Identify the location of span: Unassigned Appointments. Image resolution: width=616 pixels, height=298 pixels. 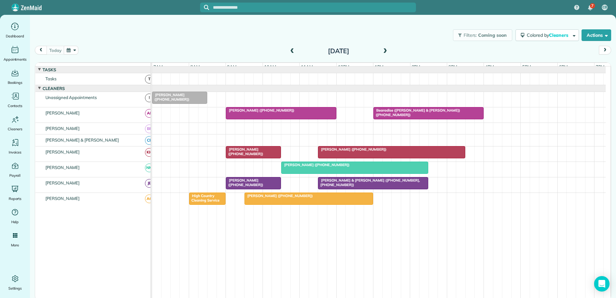
(71, 97).